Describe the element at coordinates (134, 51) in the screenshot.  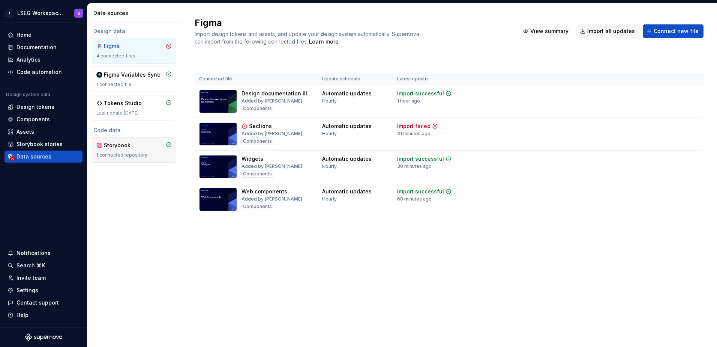
I see `a: Figma4 connected files` at that location.